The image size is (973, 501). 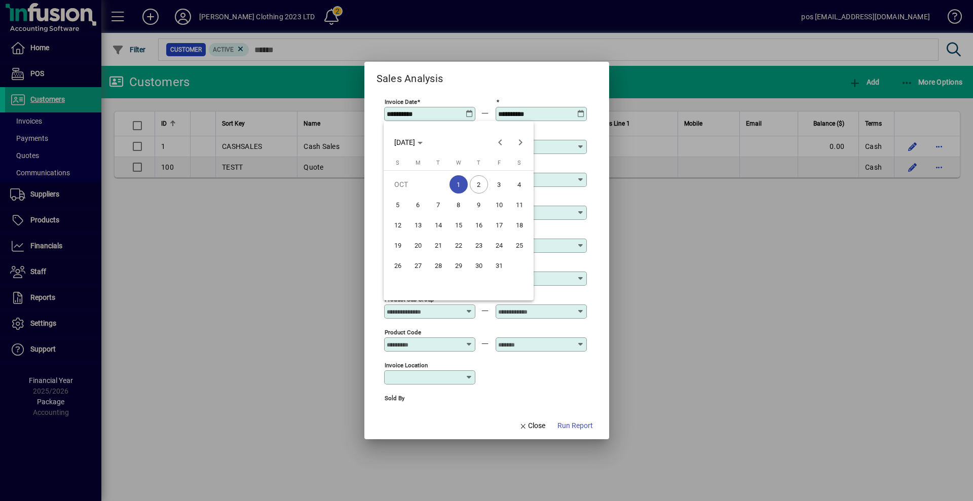 I want to click on span: 14, so click(x=438, y=225).